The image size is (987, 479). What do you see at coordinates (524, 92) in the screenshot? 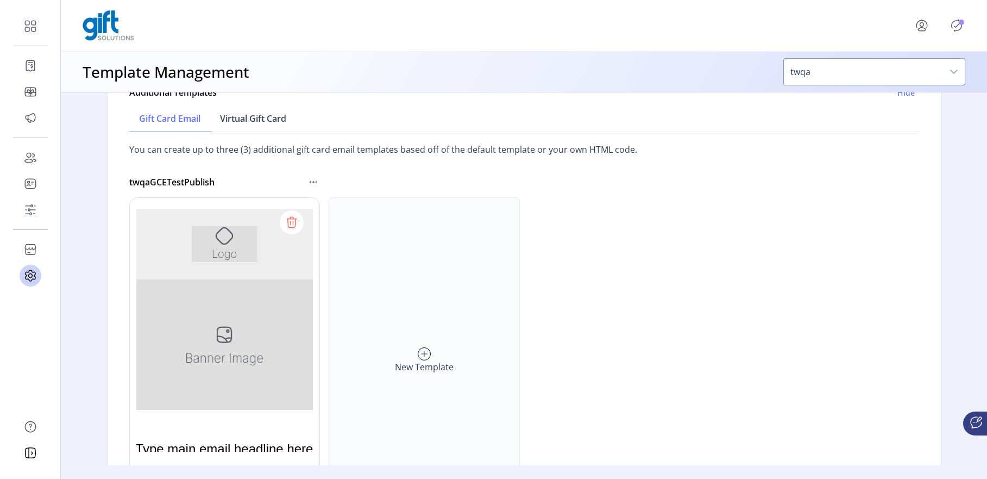
I see `a: Additional TemplatesHide` at bounding box center [524, 92].